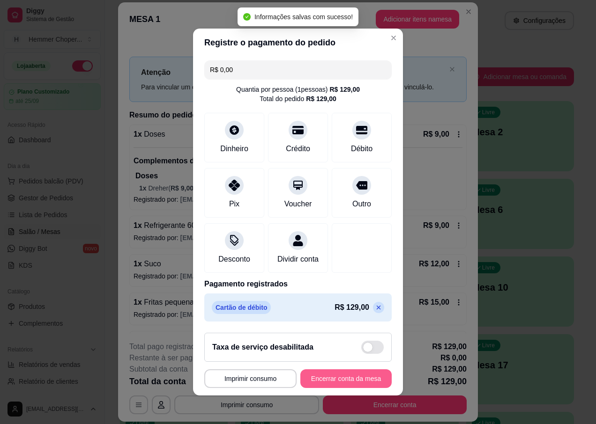  What do you see at coordinates (234, 259) in the screenshot?
I see `div: Desconto` at bounding box center [234, 259].